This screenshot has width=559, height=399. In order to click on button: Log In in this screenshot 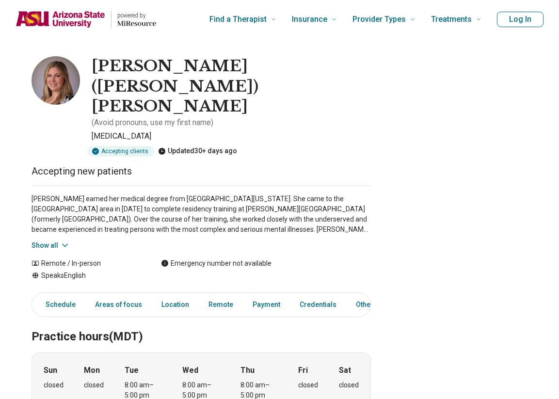, I will do `click(520, 19)`.